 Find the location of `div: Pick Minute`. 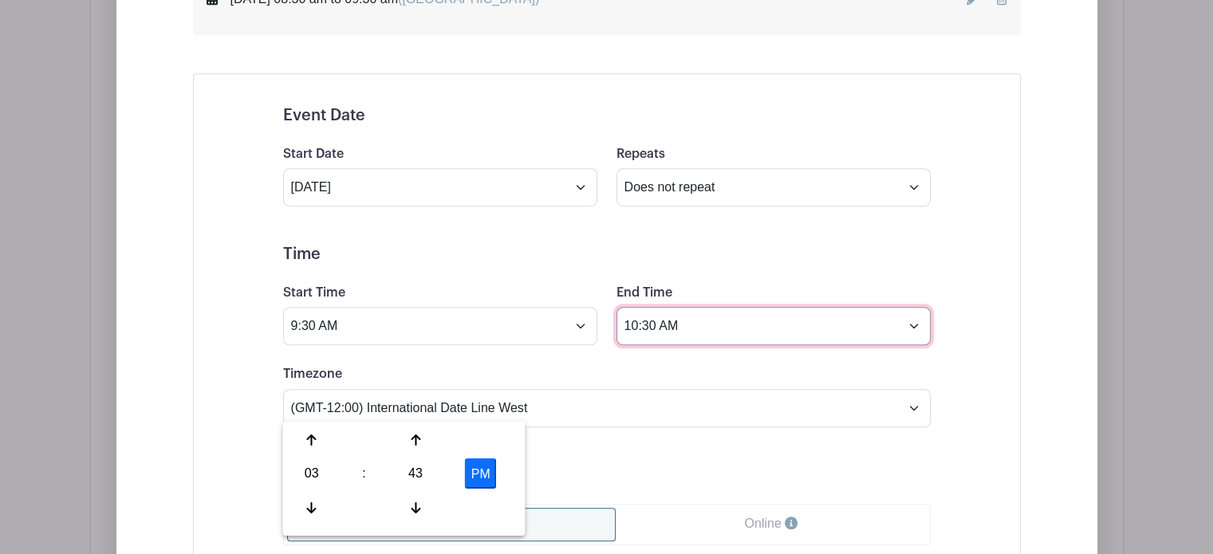

div: Pick Minute is located at coordinates (416, 474).